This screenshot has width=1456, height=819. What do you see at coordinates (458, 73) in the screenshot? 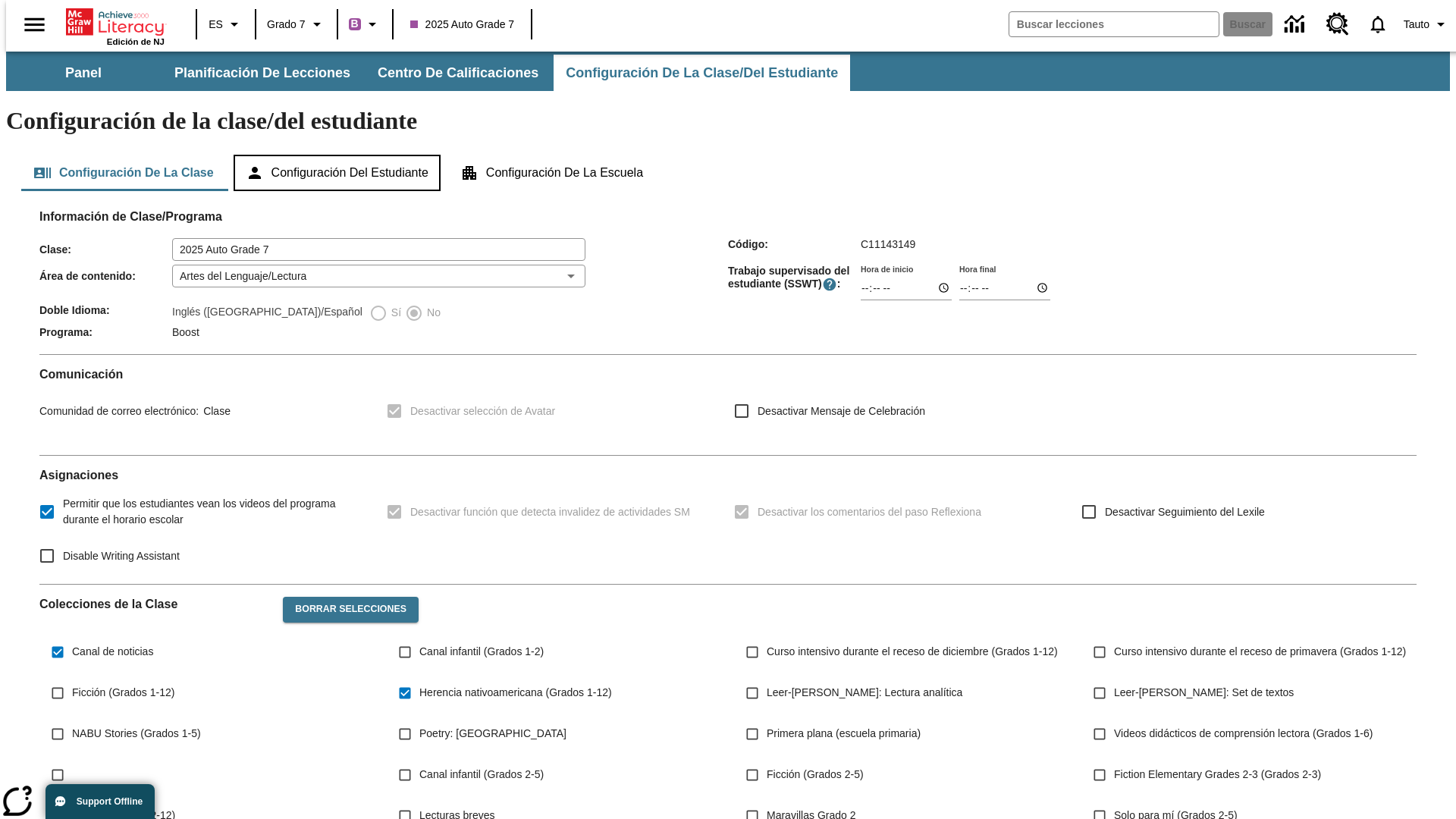
I see `button: Centro de calificaciones` at bounding box center [458, 73].